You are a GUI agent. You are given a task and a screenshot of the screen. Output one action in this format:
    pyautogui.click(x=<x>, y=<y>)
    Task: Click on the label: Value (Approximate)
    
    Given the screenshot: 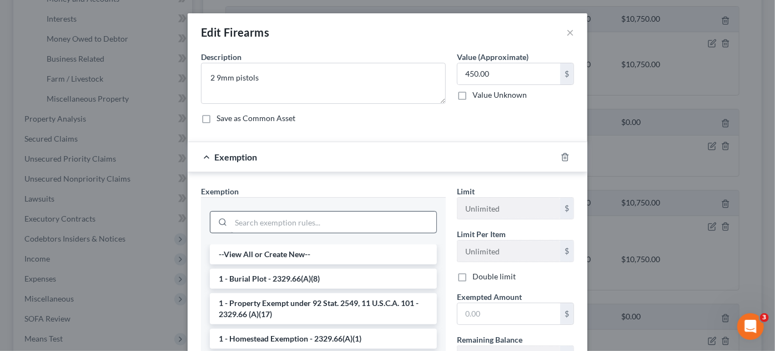 What is the action you would take?
    pyautogui.click(x=492, y=57)
    